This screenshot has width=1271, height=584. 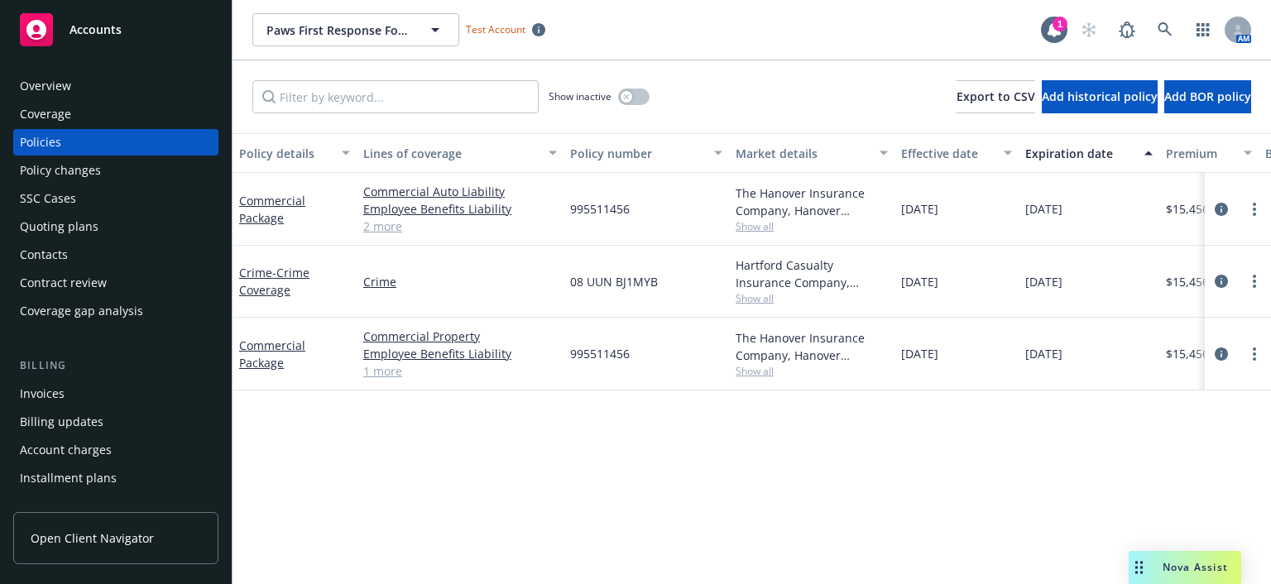 I want to click on a: SSC Cases, so click(x=116, y=199).